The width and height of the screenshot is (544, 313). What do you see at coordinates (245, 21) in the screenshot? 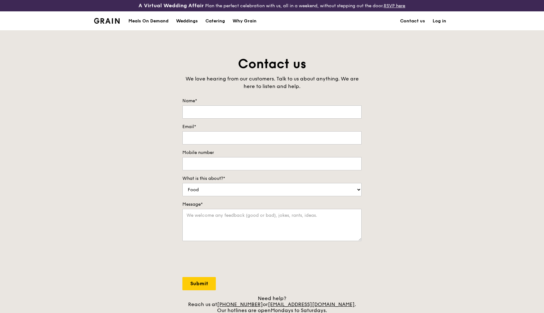
I see `div: Why Grain` at bounding box center [245, 21].